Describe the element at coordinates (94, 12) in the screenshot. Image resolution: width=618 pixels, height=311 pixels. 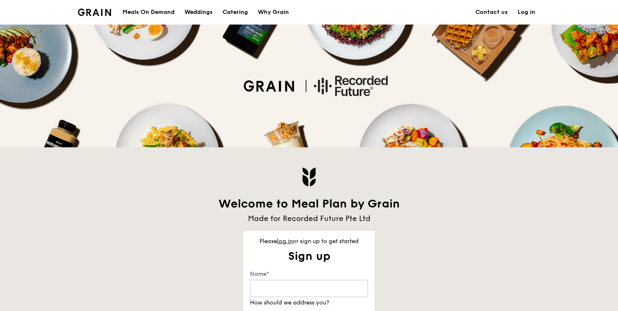
I see `img: Grain` at that location.